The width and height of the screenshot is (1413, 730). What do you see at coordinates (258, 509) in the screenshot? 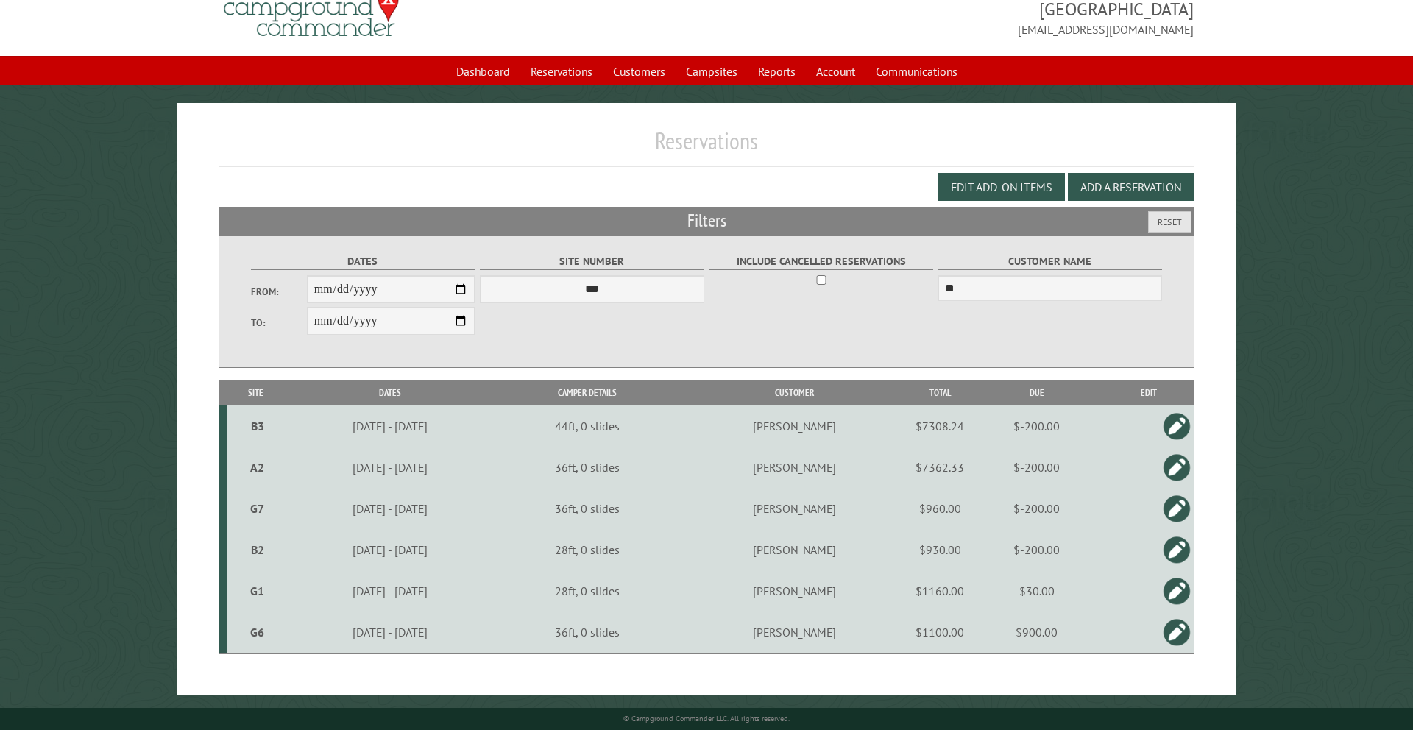
I see `div: G7` at bounding box center [258, 509].